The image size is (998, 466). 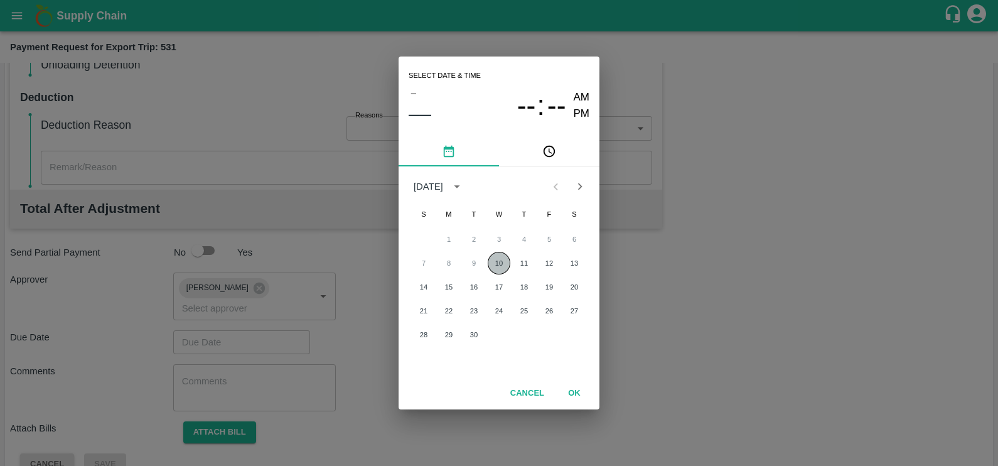 I want to click on button: 13, so click(x=574, y=263).